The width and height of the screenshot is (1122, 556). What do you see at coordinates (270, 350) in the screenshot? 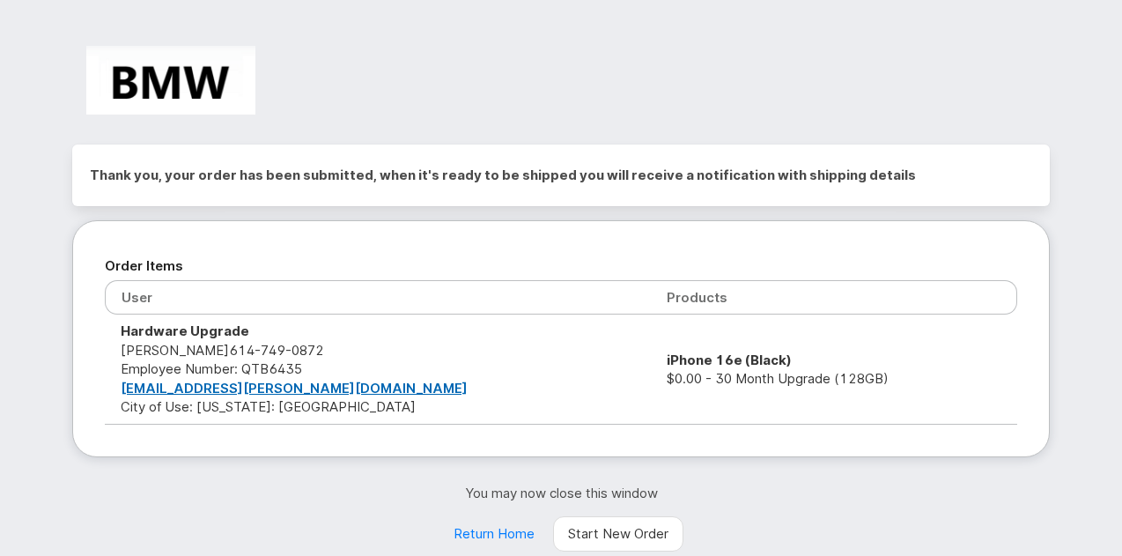
I see `span: 749` at bounding box center [270, 350].